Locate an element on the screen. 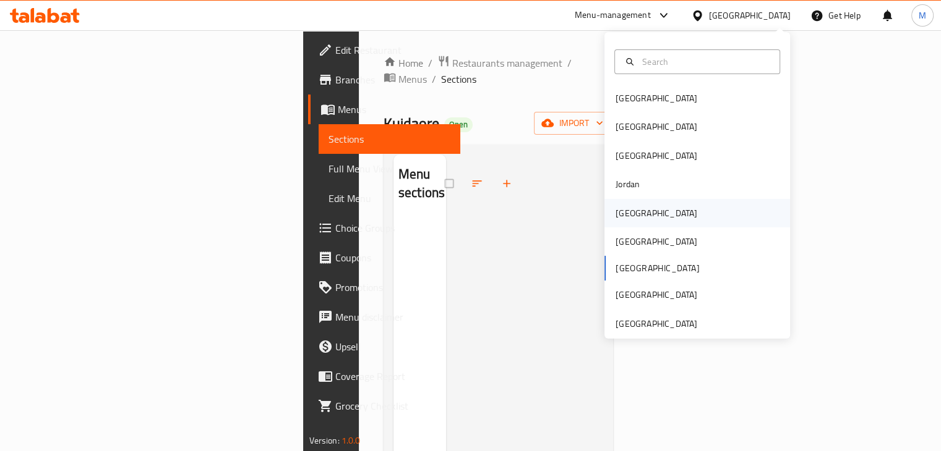  input: Search is located at coordinates (704, 62).